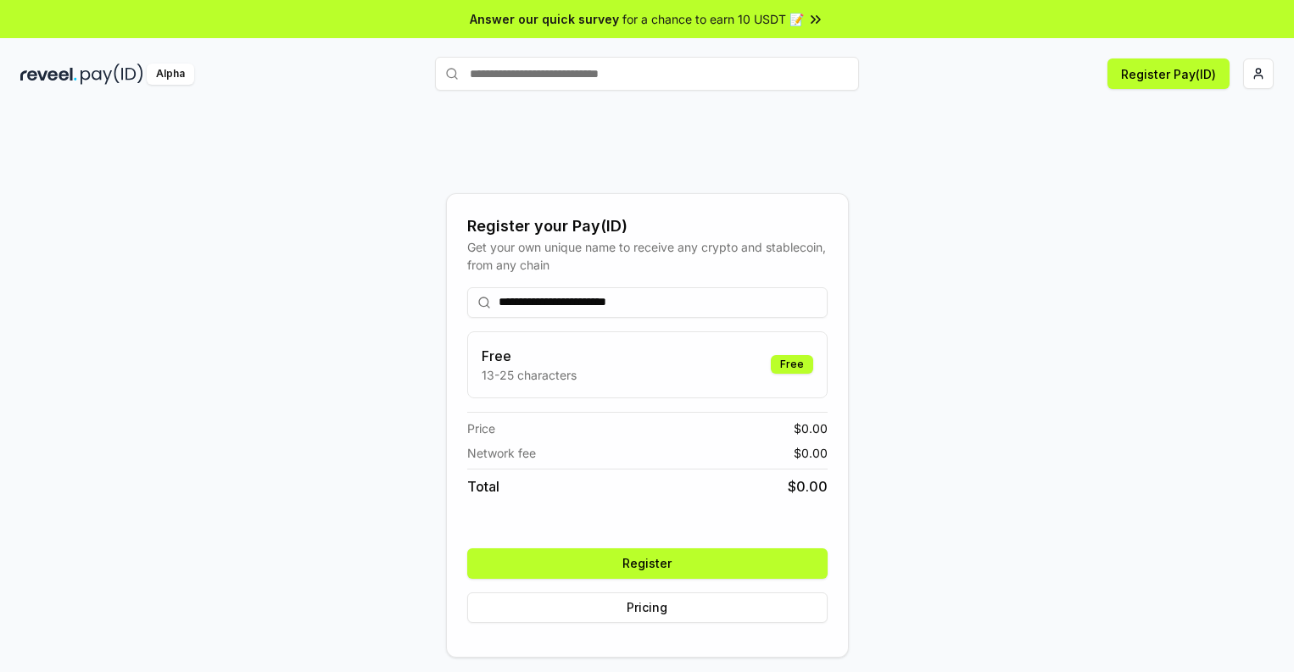  I want to click on button: Register Pay(ID), so click(1169, 74).